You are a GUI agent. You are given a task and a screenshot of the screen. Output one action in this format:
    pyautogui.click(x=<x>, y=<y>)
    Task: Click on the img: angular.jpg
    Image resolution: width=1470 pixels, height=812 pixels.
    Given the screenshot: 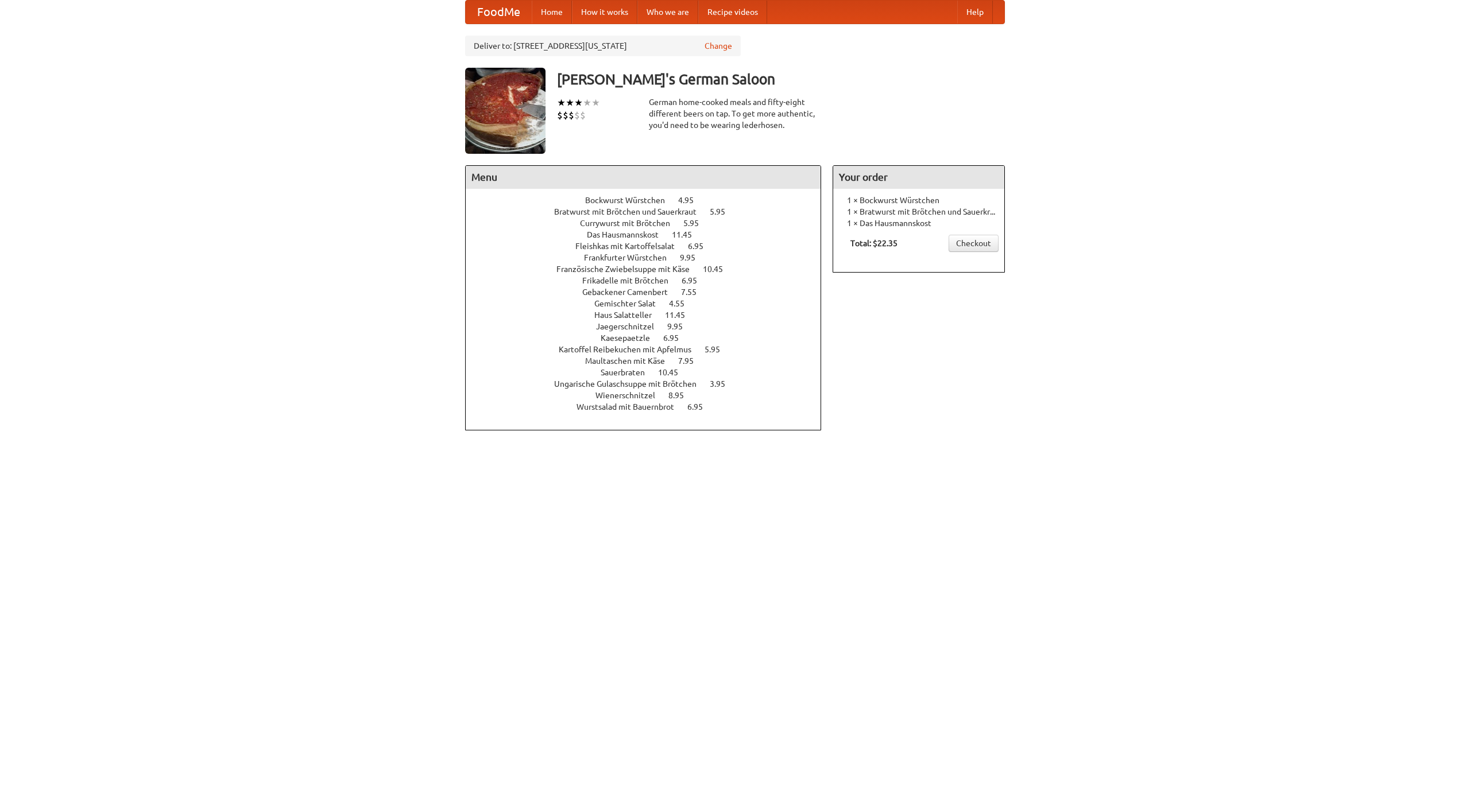 What is the action you would take?
    pyautogui.click(x=506, y=111)
    